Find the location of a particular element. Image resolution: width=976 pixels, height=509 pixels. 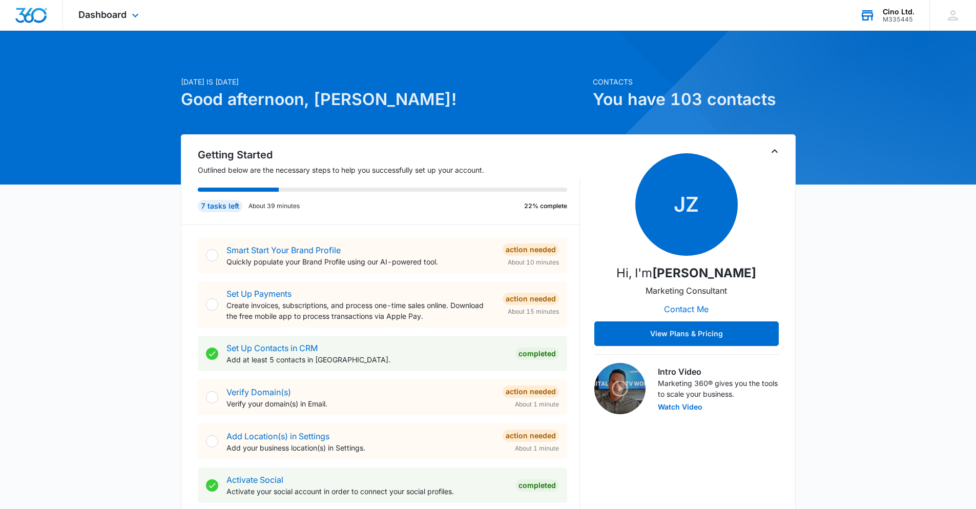

p: Contacts is located at coordinates (694, 81).